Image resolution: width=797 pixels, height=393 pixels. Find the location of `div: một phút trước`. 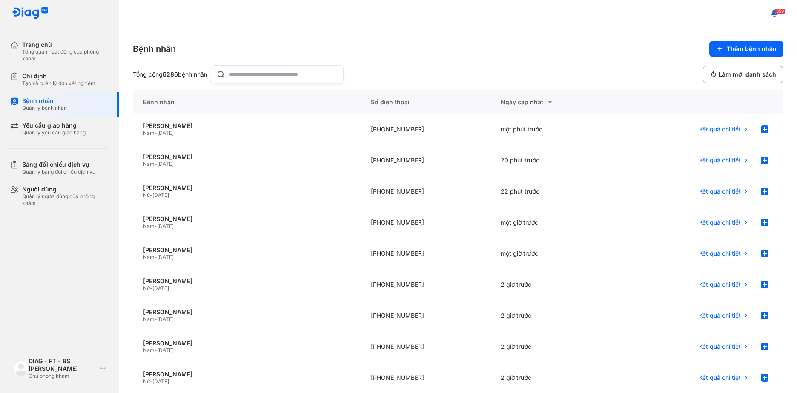

div: một phút trước is located at coordinates (555, 129).